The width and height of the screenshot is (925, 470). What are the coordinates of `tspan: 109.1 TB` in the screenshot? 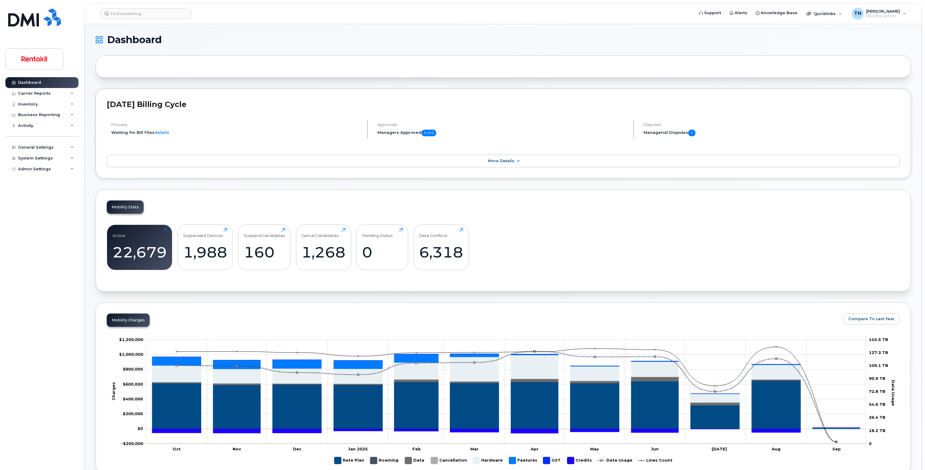 It's located at (879, 366).